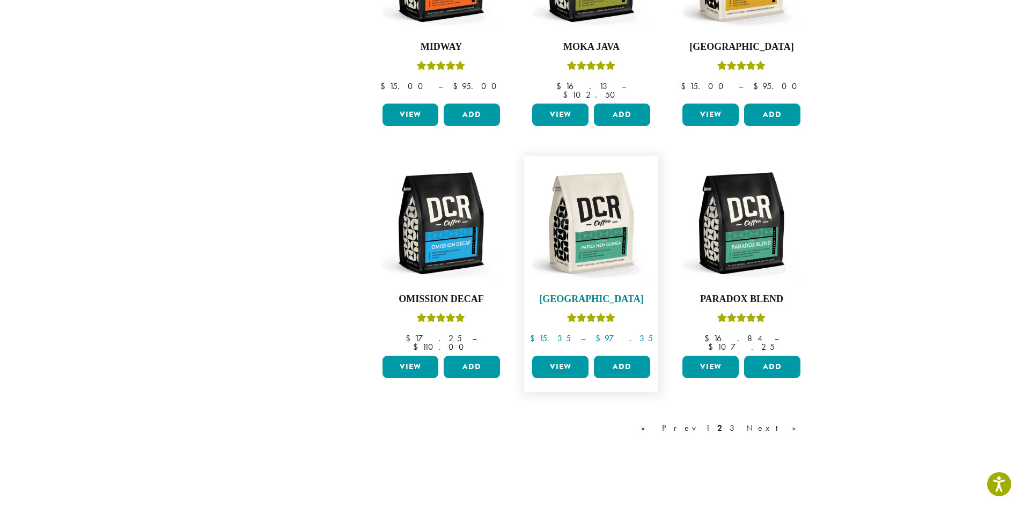 The height and width of the screenshot is (507, 1022). What do you see at coordinates (441, 320) in the screenshot?
I see `div: Rated 4.33 out of 5` at bounding box center [441, 320].